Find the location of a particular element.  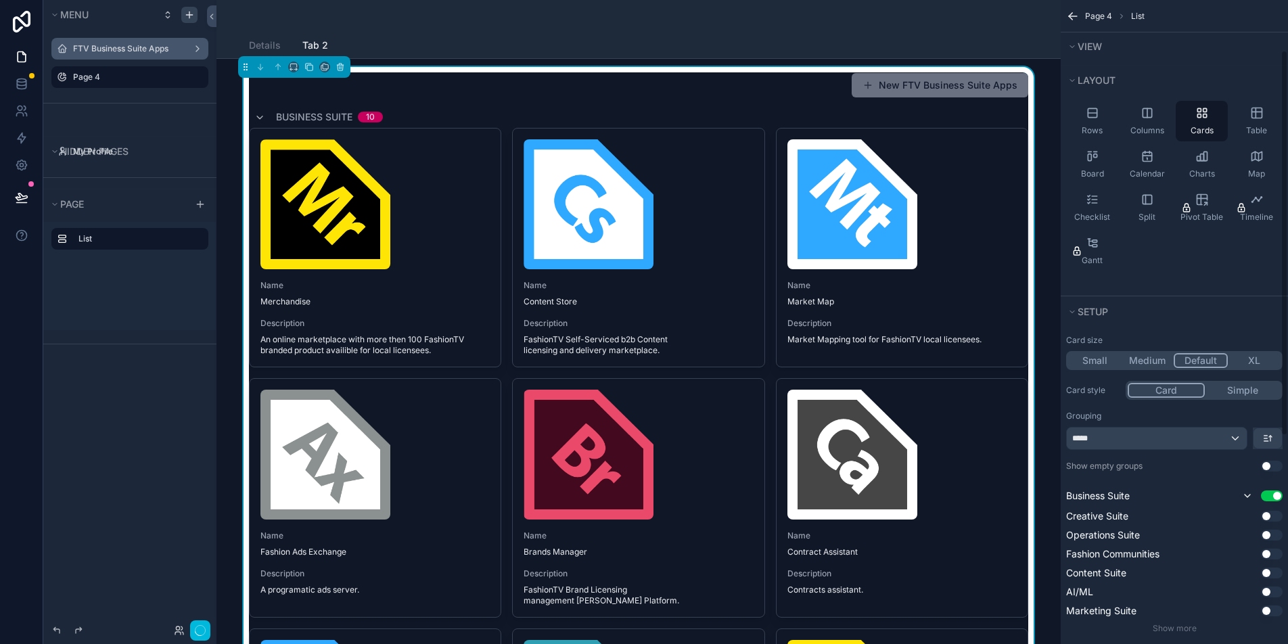

label: List is located at coordinates (138, 239).